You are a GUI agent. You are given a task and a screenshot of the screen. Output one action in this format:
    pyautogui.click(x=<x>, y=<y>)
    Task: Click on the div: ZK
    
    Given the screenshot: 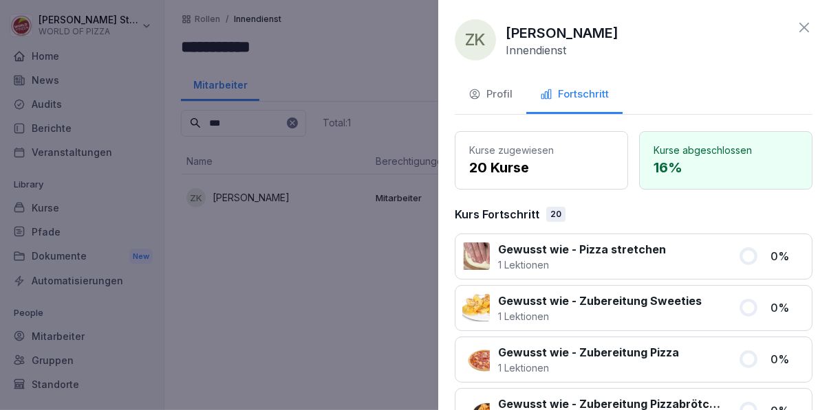 What is the action you would take?
    pyautogui.click(x=475, y=40)
    